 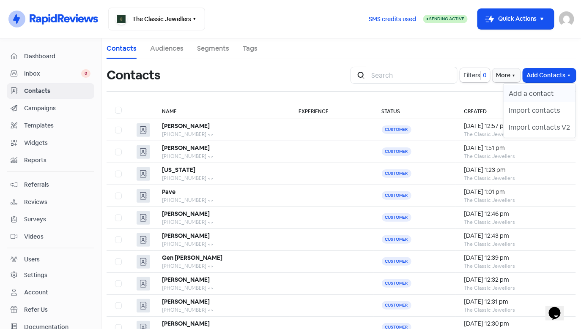 What do you see at coordinates (169, 192) in the screenshot?
I see `b: Pave` at bounding box center [169, 192].